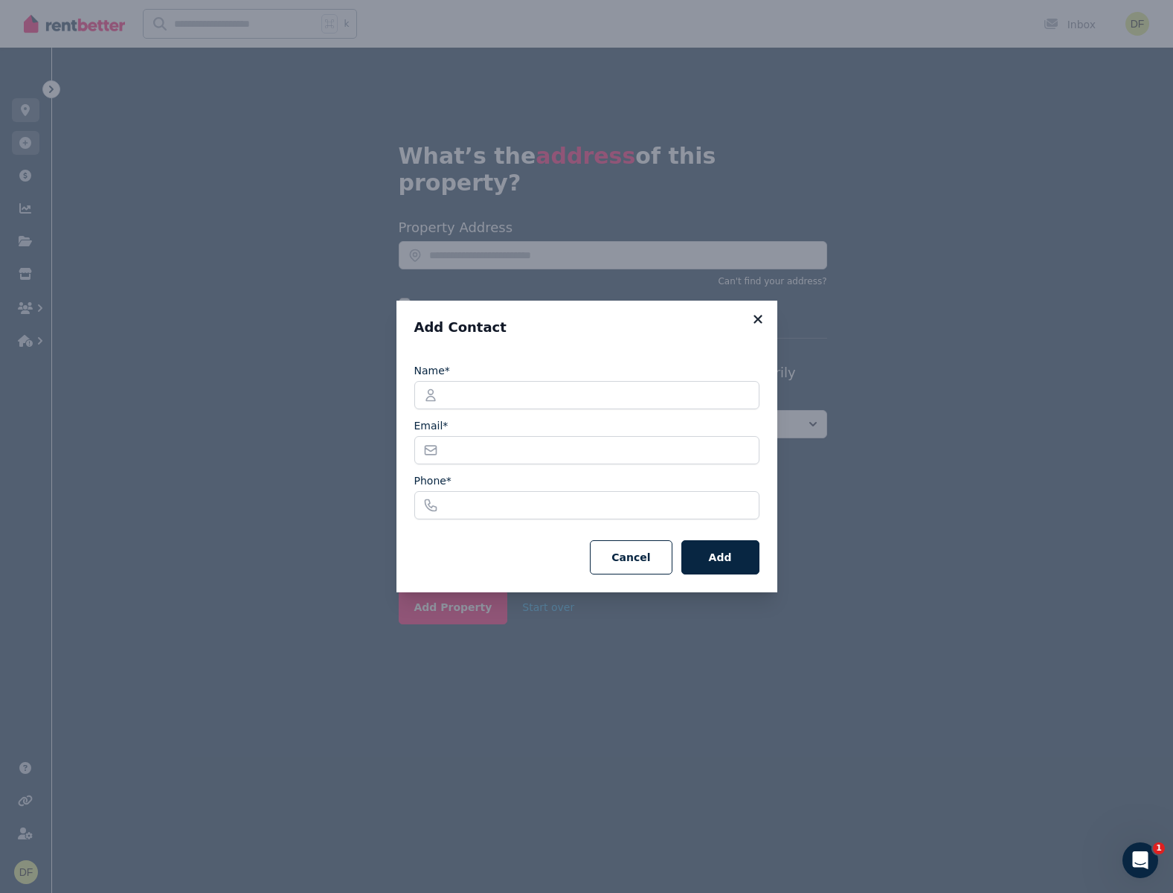 Image resolution: width=1173 pixels, height=893 pixels. Describe the element at coordinates (631, 557) in the screenshot. I see `button: Cancel` at that location.